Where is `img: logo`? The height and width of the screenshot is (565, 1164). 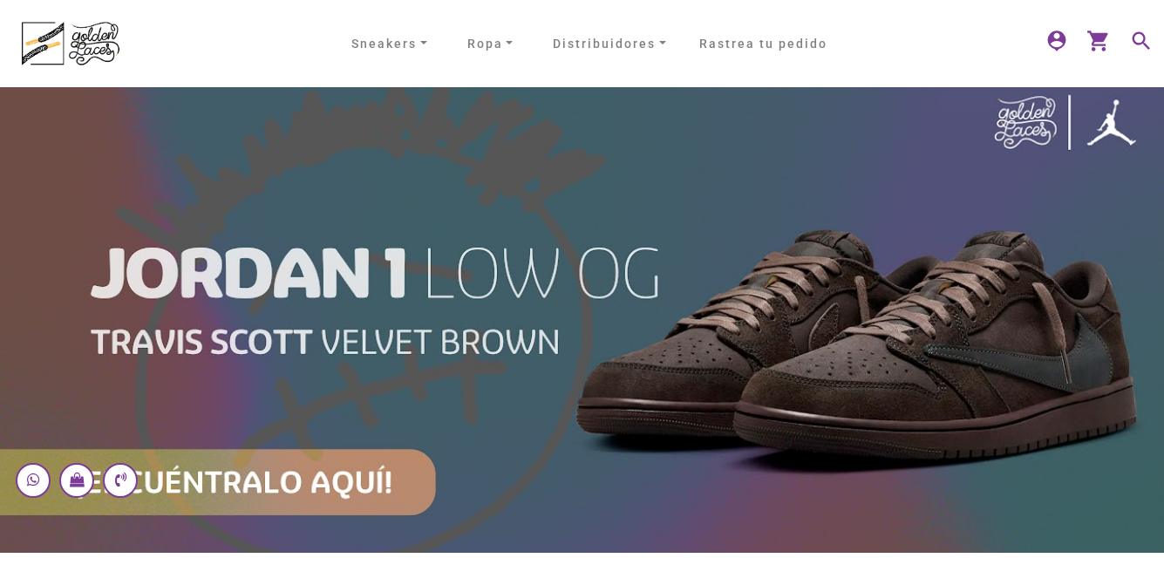
img: logo is located at coordinates (71, 43).